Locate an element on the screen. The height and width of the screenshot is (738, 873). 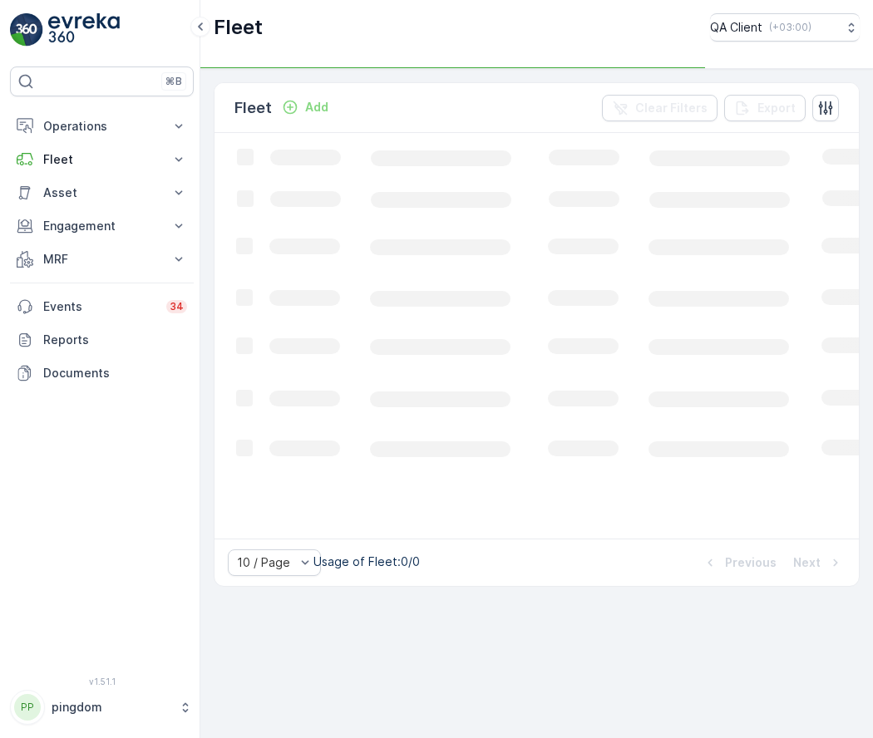
button: Next is located at coordinates (818, 563).